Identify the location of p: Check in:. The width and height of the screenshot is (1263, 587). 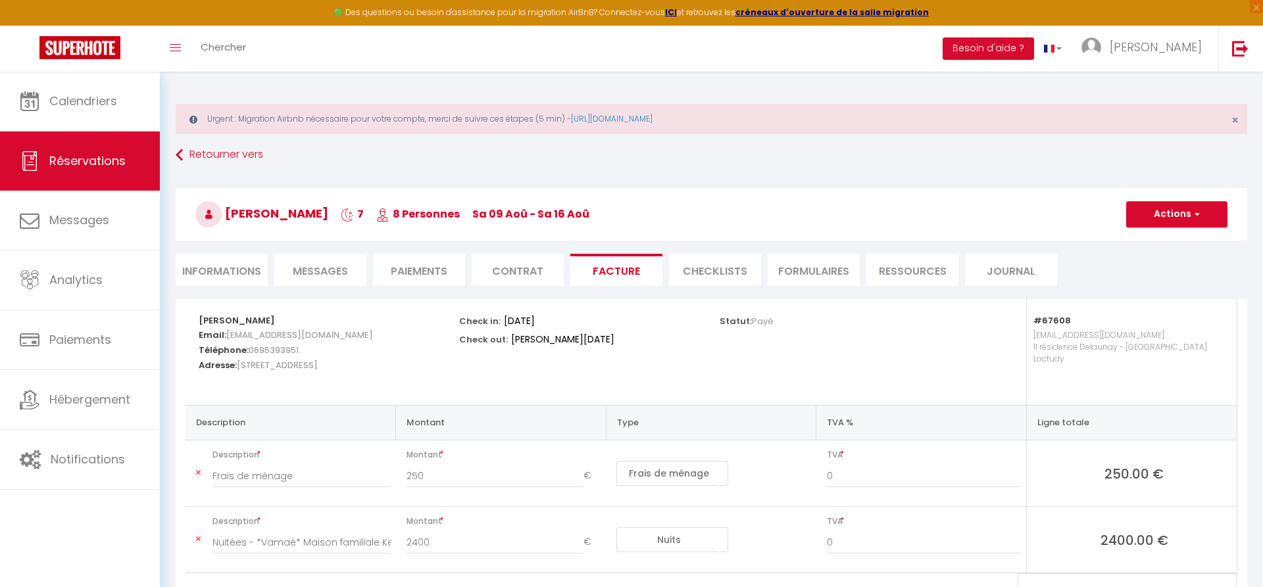
(479, 320).